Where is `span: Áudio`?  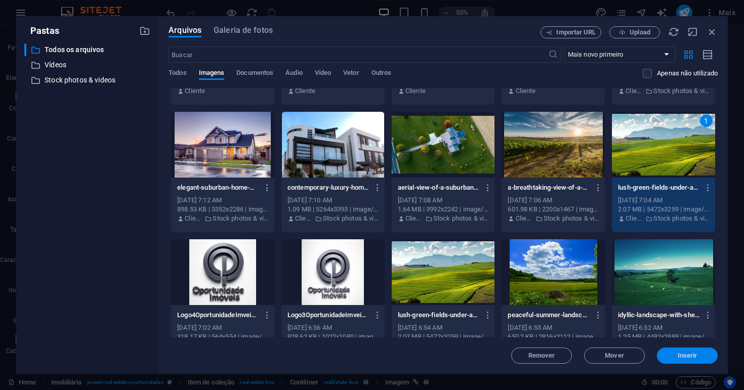
span: Áudio is located at coordinates (293, 74).